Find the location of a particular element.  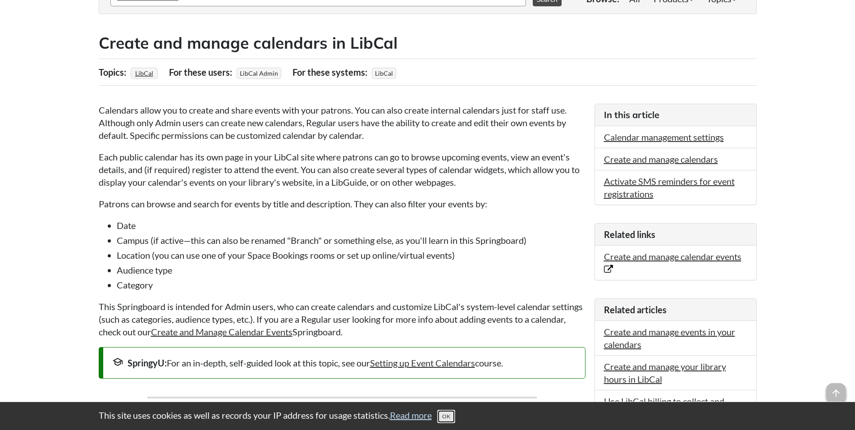

span: Related links is located at coordinates (630, 234).